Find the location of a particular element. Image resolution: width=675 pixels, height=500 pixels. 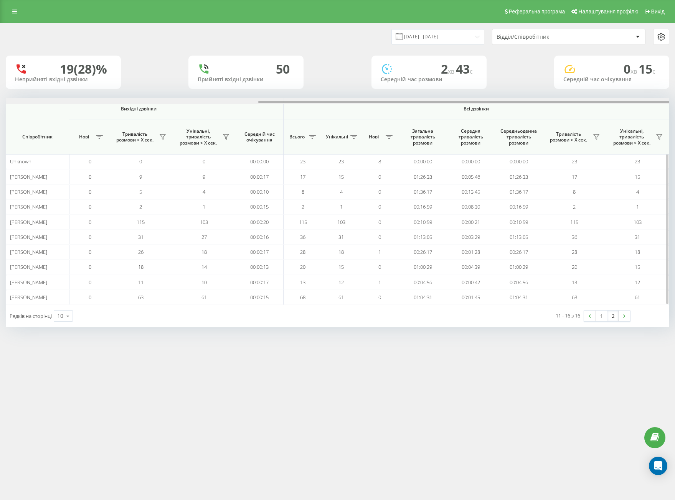

td: 00:00:20 is located at coordinates (259, 222).